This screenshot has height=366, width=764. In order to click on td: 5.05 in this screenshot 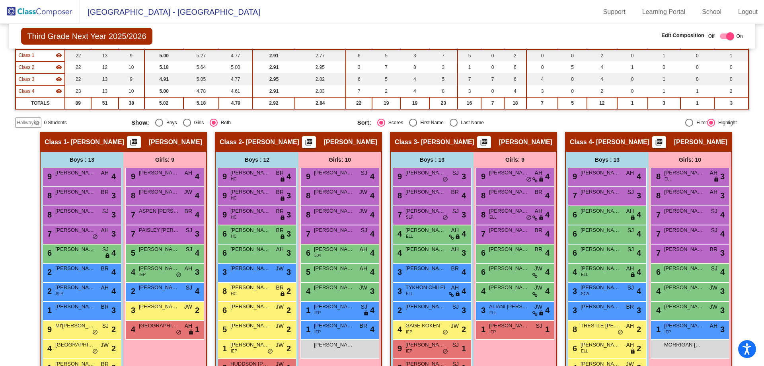, I will do `click(201, 79)`.